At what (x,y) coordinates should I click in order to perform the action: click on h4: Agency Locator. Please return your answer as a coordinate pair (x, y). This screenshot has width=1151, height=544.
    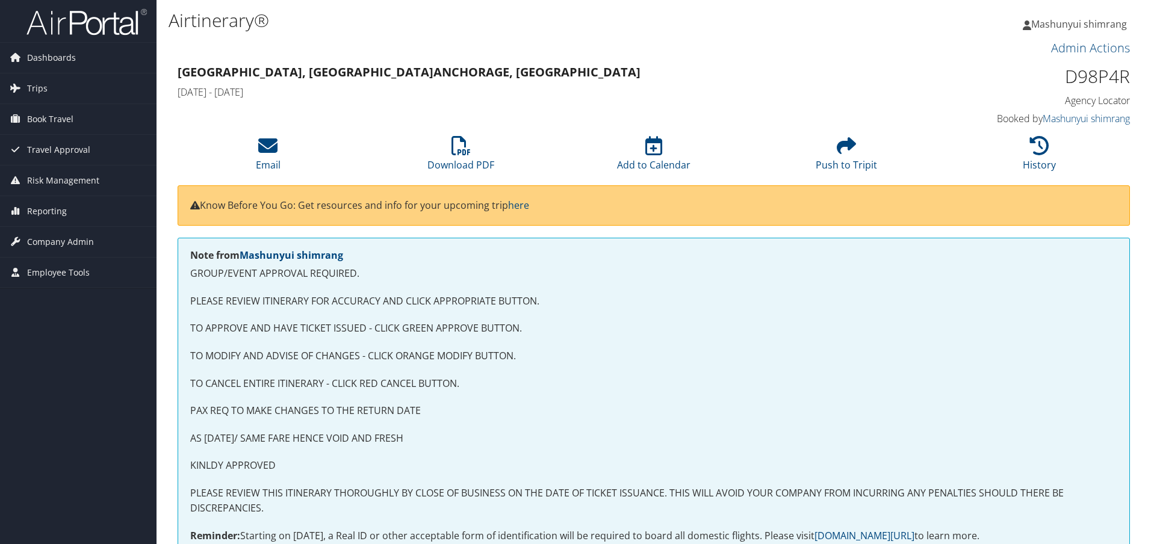
    Looking at the image, I should click on (1018, 101).